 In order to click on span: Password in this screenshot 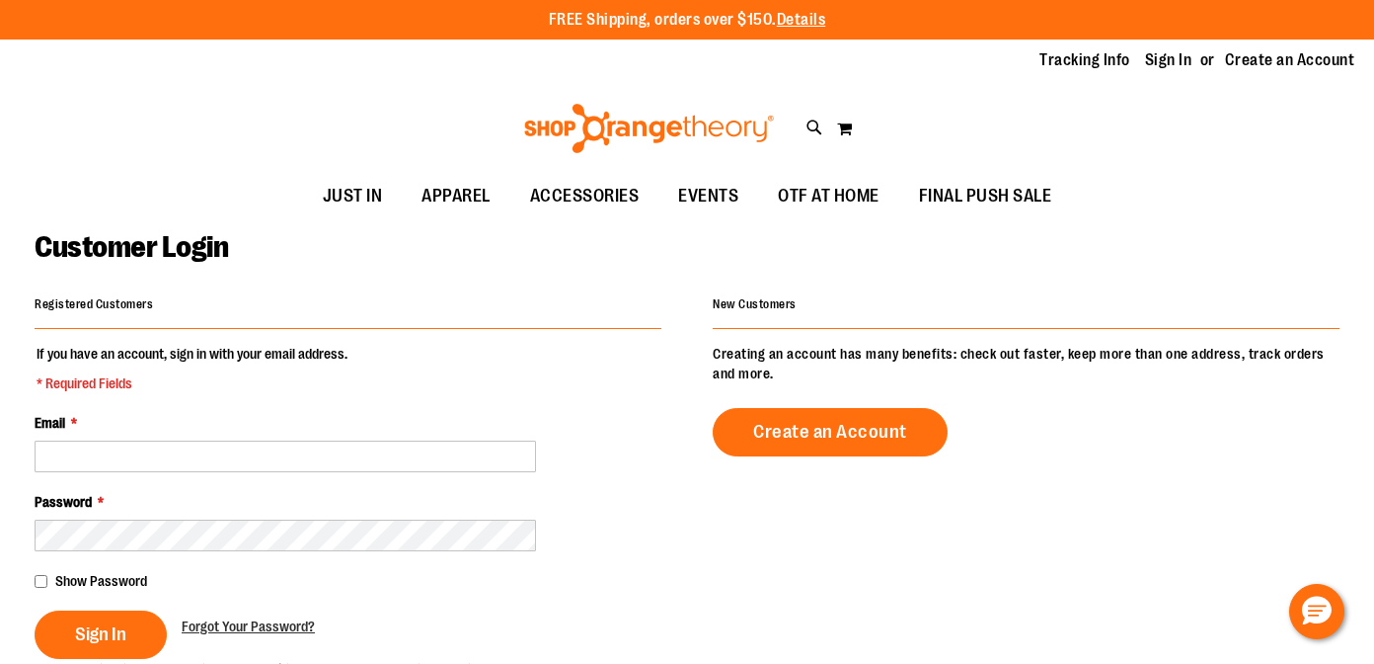, I will do `click(63, 502)`.